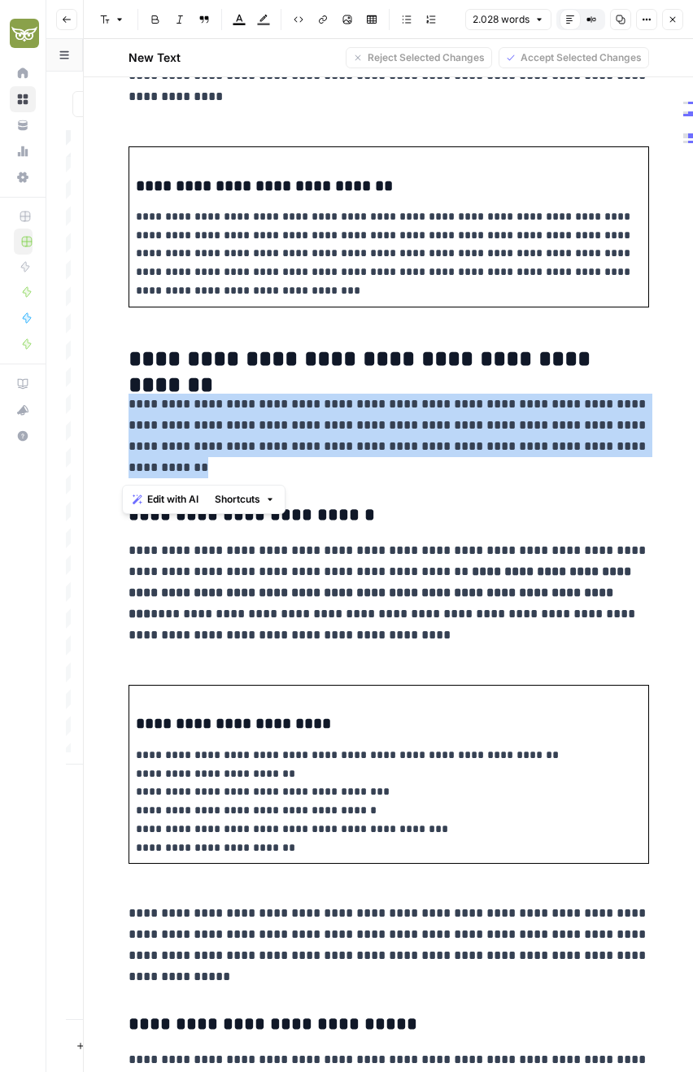 The image size is (693, 1072). Describe the element at coordinates (245, 499) in the screenshot. I see `button: Shortcuts` at that location.